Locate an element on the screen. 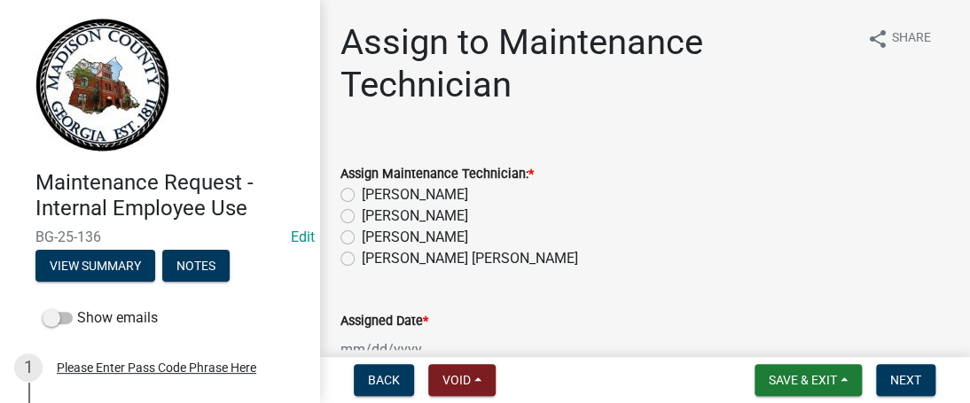  button: View Summary is located at coordinates (95, 266).